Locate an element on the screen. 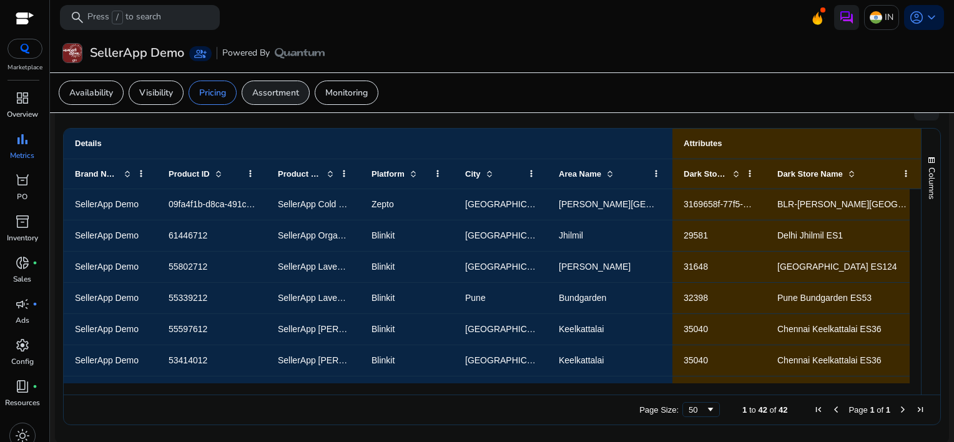 This screenshot has width=954, height=442. p: Press to search is located at coordinates (124, 17).